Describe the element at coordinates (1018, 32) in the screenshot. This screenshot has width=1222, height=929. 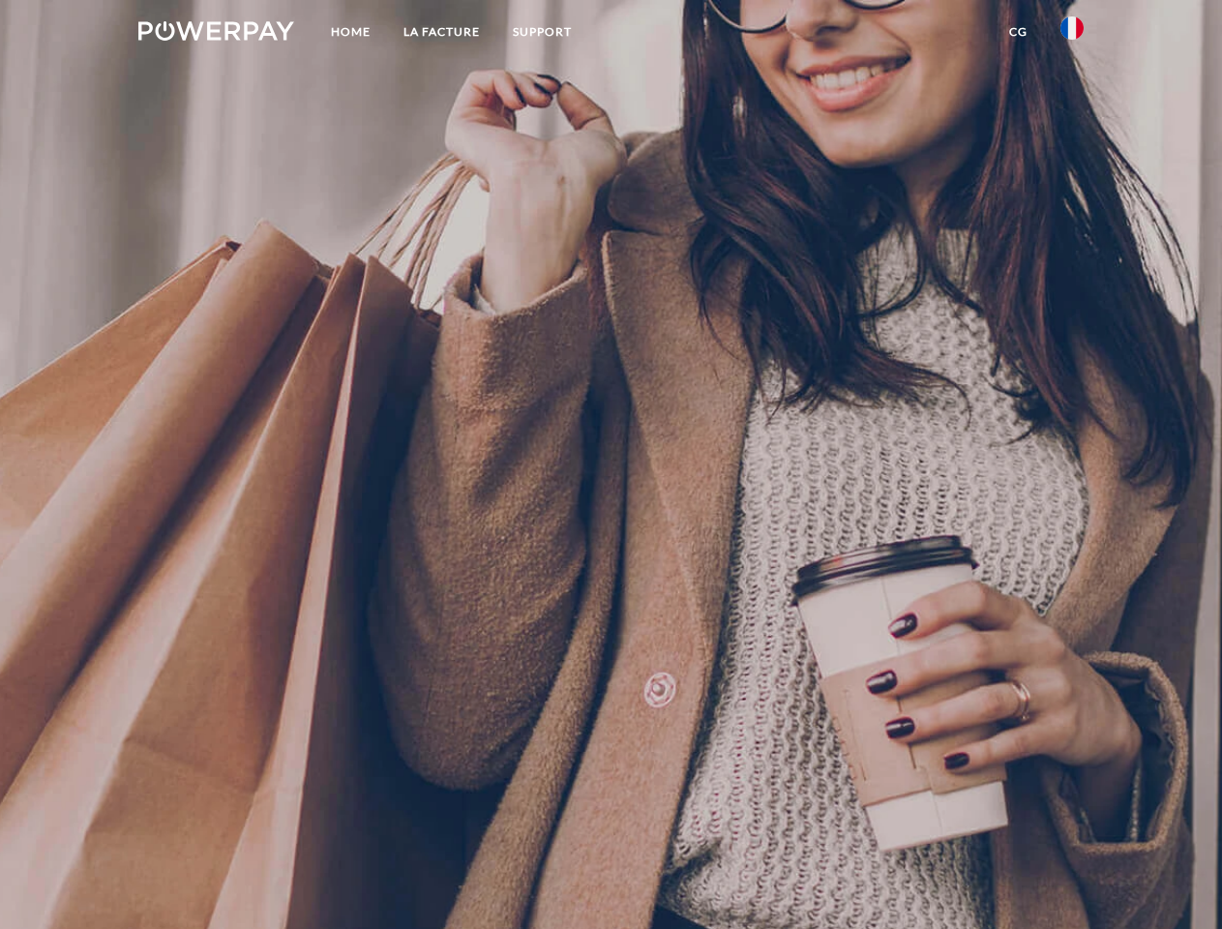
I see `a: CG` at that location.